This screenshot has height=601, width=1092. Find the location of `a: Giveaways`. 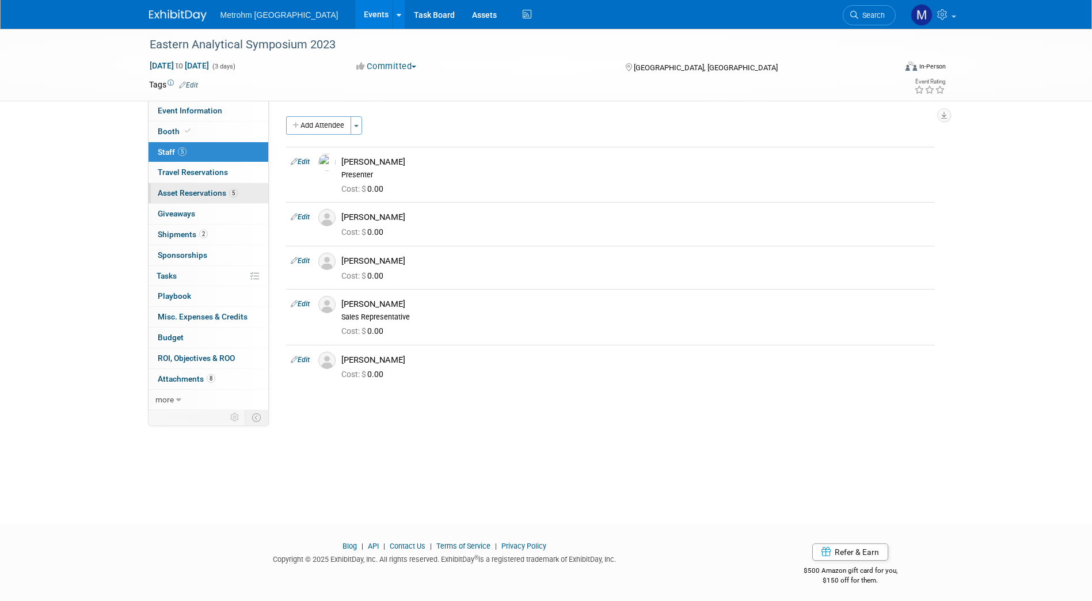

a: Giveaways is located at coordinates (208, 214).